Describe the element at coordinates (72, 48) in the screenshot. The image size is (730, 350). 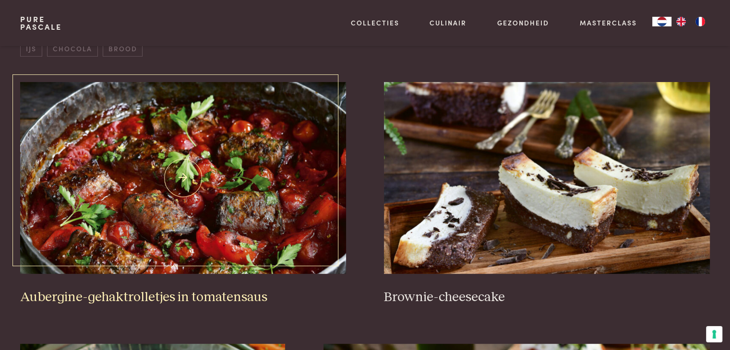
I see `span: chocola` at that location.